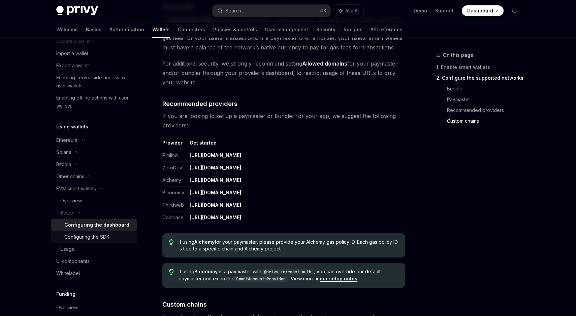  What do you see at coordinates (64, 152) in the screenshot?
I see `div: Solana` at bounding box center [64, 152].